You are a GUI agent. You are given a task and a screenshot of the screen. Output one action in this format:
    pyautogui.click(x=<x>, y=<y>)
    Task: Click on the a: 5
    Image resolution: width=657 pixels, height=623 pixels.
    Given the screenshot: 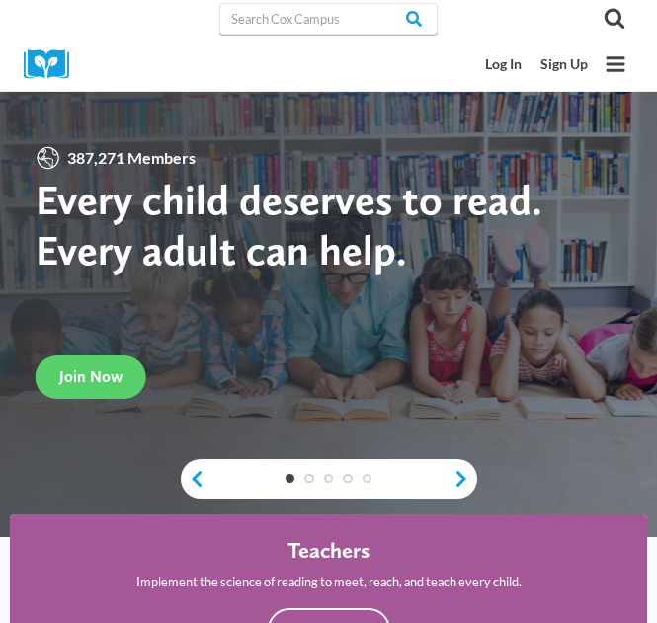 What is the action you would take?
    pyautogui.click(x=368, y=479)
    